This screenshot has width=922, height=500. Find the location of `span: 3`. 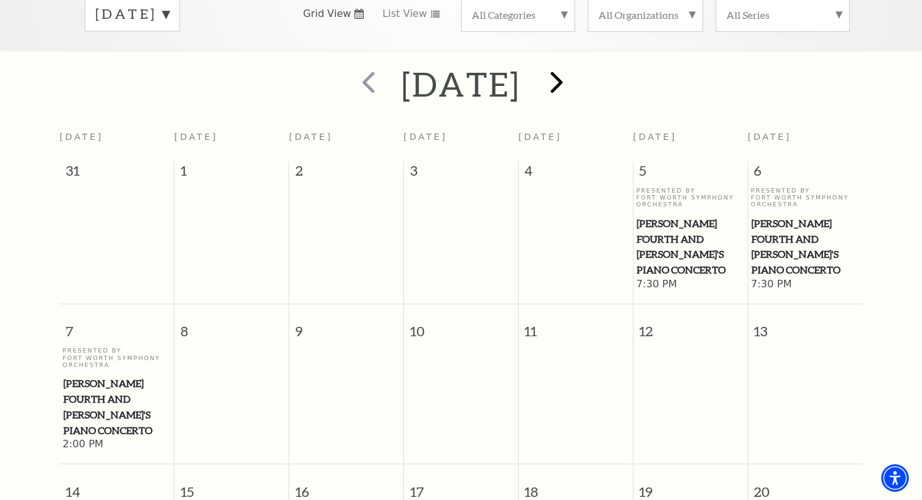

span: 3 is located at coordinates (461, 174).